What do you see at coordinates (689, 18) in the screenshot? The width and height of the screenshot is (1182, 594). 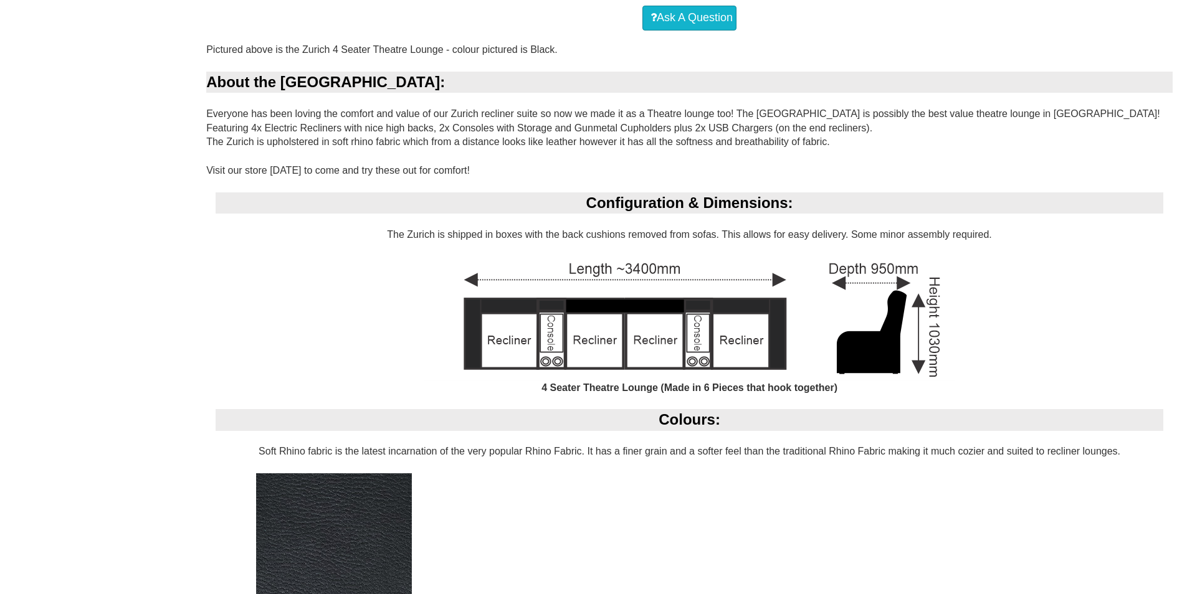 I see `a: Ask A Question` at bounding box center [689, 18].